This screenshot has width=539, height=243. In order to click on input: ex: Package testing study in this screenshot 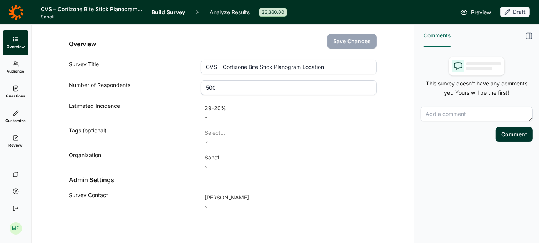, I will do `click(289, 67)`.